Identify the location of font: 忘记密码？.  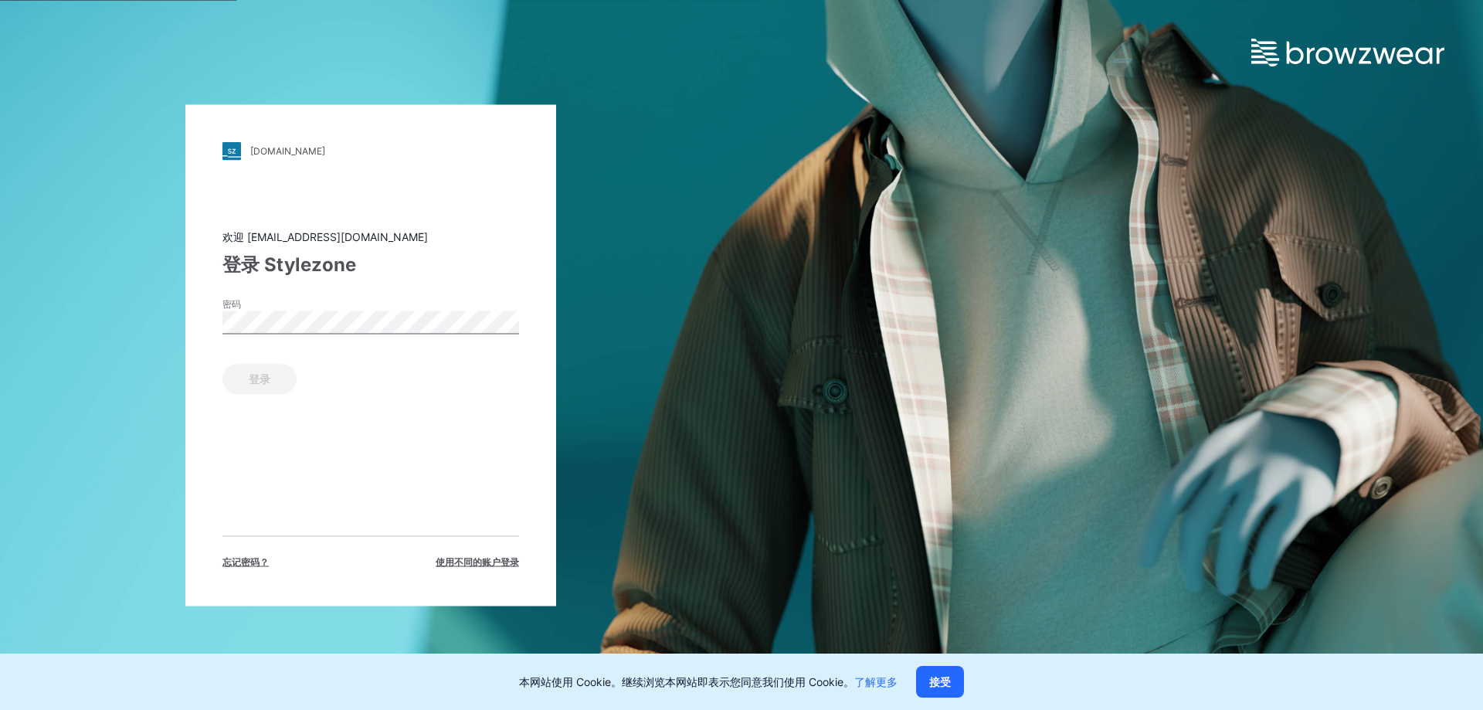
(246, 561).